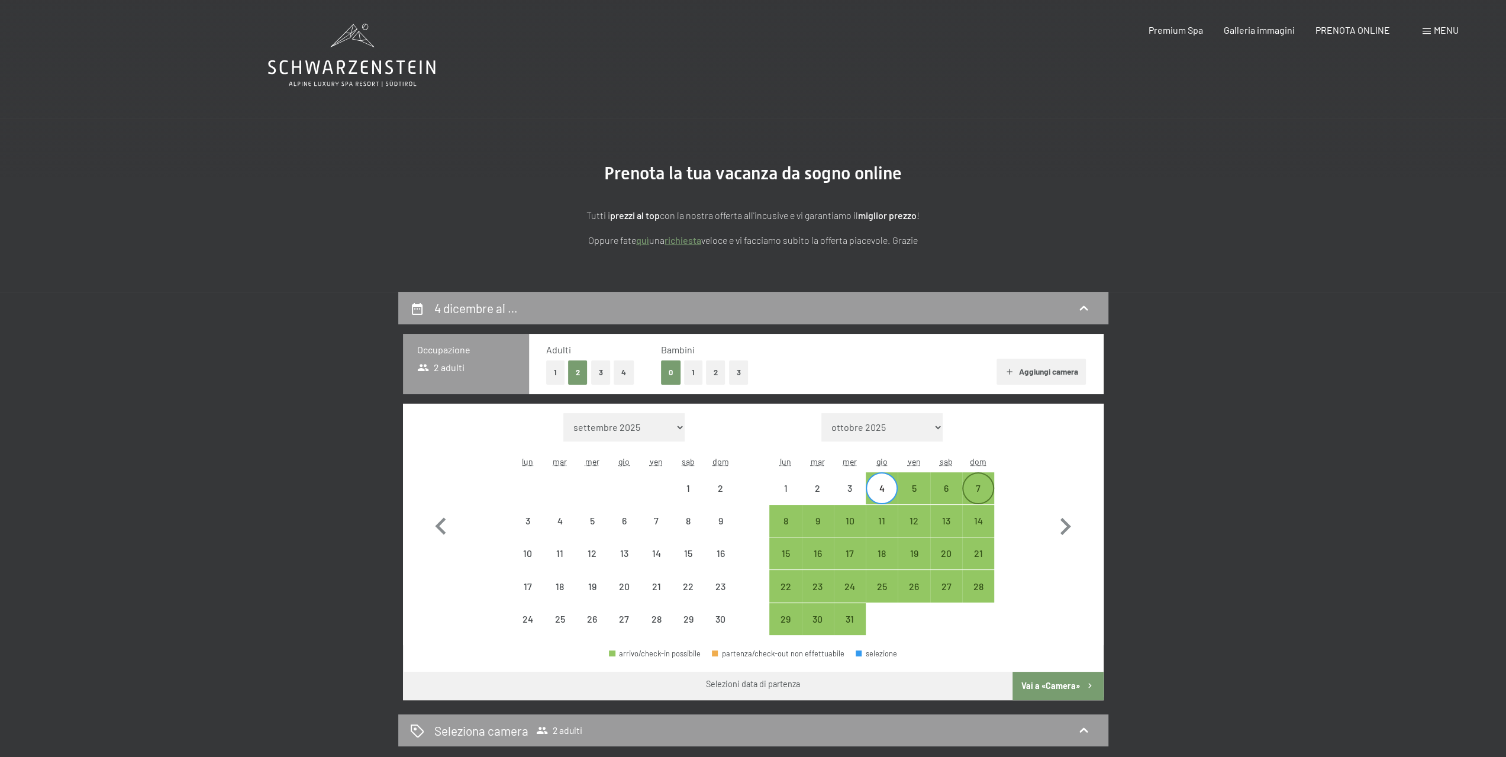 This screenshot has width=1506, height=757. What do you see at coordinates (441, 524) in the screenshot?
I see `button: Mese precedente` at bounding box center [441, 524].